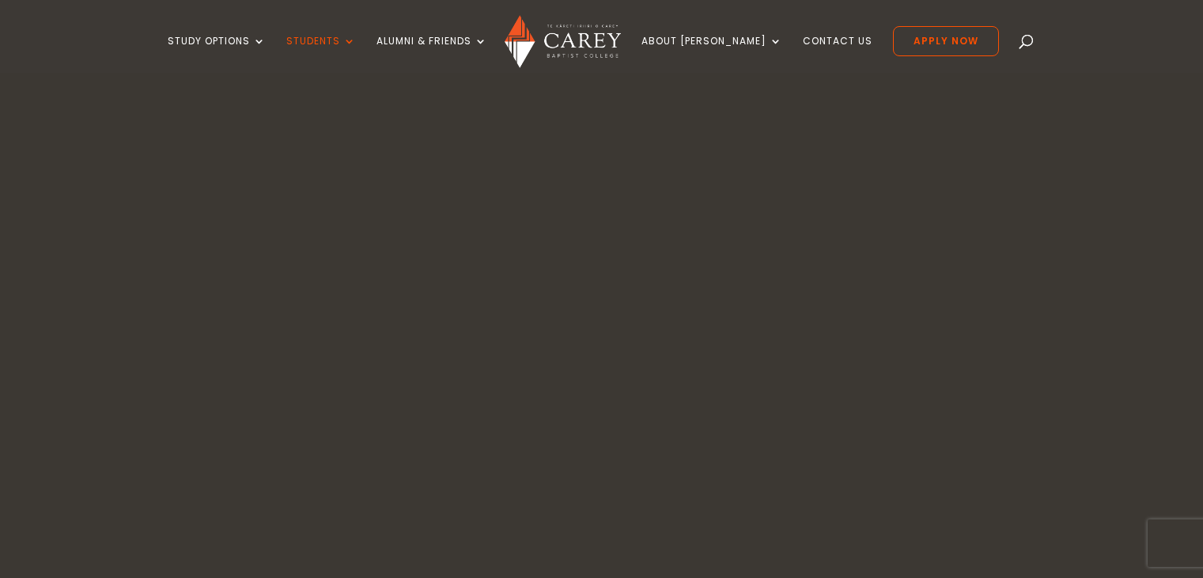  I want to click on a: Study Options, so click(217, 54).